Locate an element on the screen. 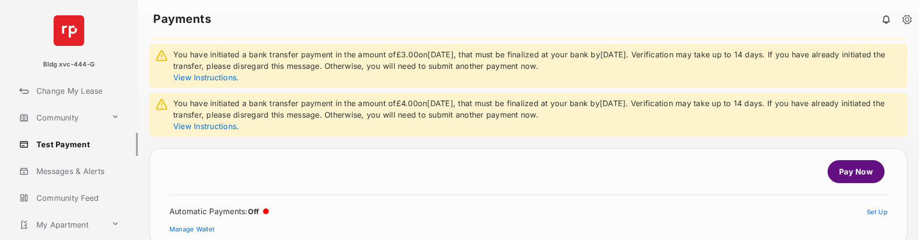 This screenshot has height=240, width=919. a: My Apartment is located at coordinates (61, 225).